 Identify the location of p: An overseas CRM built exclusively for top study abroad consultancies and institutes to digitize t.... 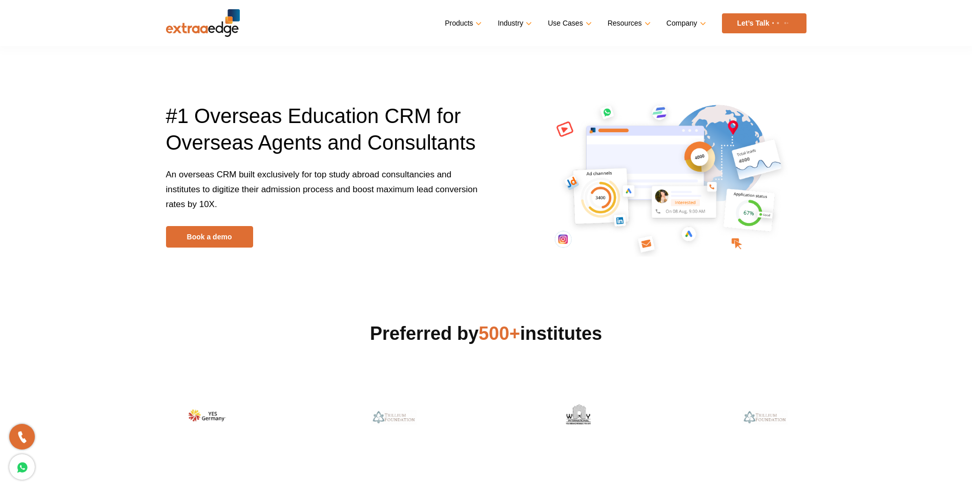
(322, 196).